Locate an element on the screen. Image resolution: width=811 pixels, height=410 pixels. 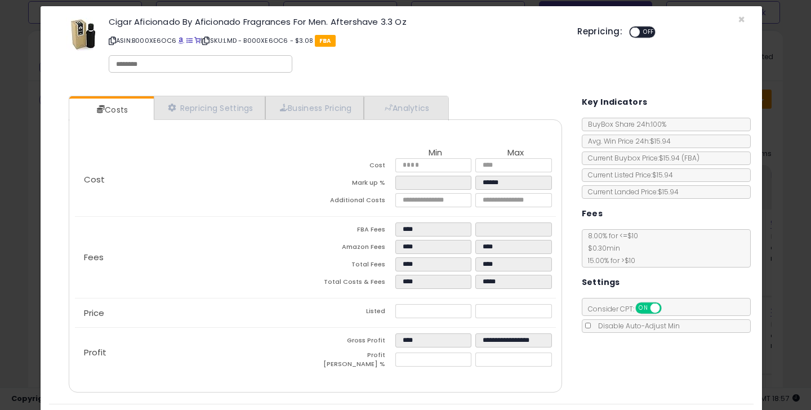
td: FBA Fees is located at coordinates (355, 231).